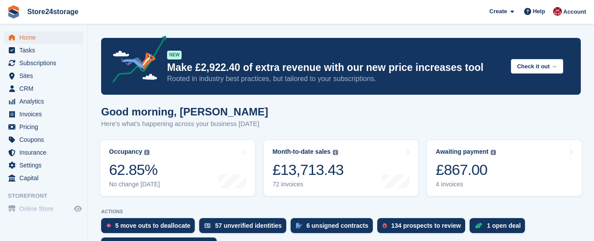  I want to click on div: Awaiting payment, so click(462, 151).